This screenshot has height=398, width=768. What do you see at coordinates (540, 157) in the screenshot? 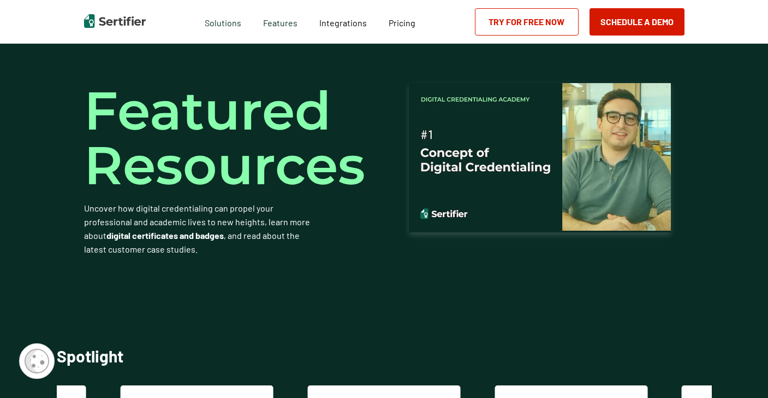
I see `img: Youtube Player` at bounding box center [540, 157].